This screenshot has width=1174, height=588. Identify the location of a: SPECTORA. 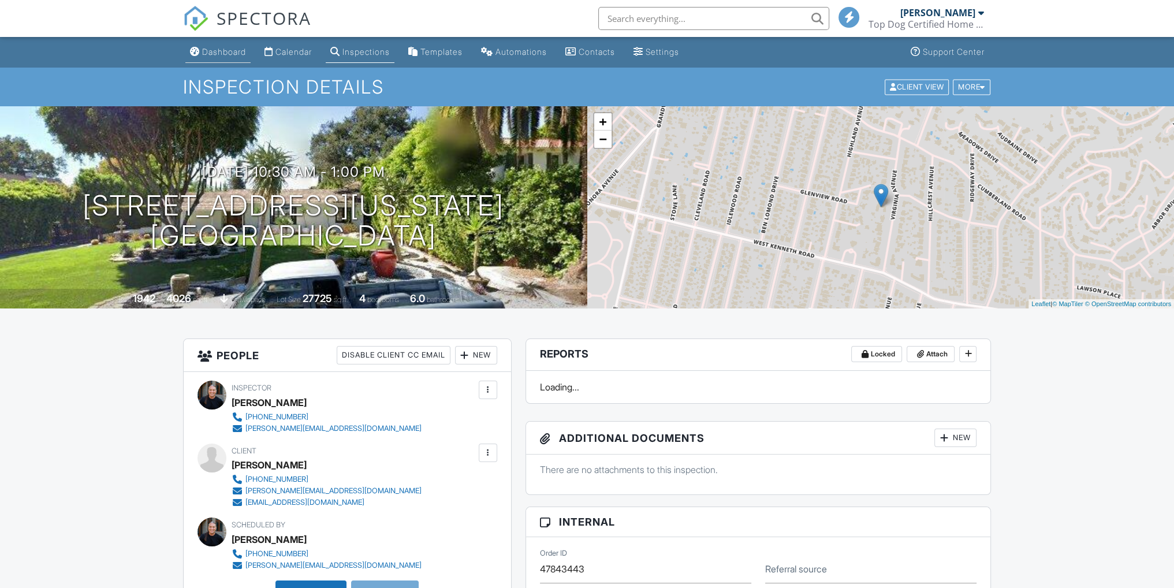
(247, 28).